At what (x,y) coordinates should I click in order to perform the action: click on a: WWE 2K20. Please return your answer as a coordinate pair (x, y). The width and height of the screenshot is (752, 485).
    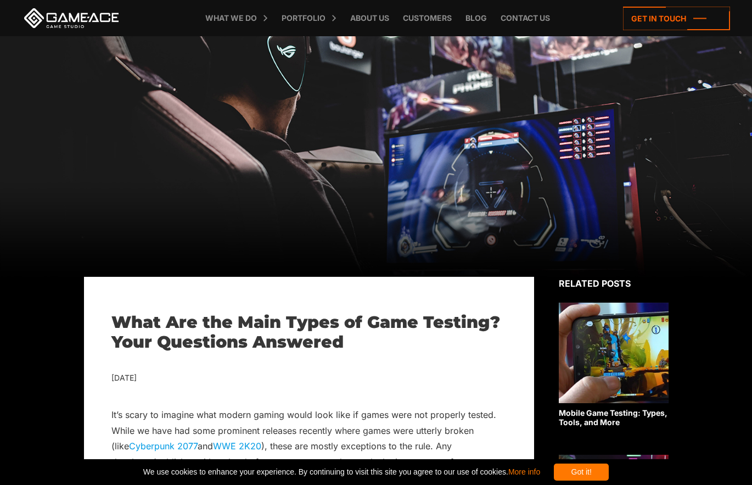
    Looking at the image, I should click on (237, 446).